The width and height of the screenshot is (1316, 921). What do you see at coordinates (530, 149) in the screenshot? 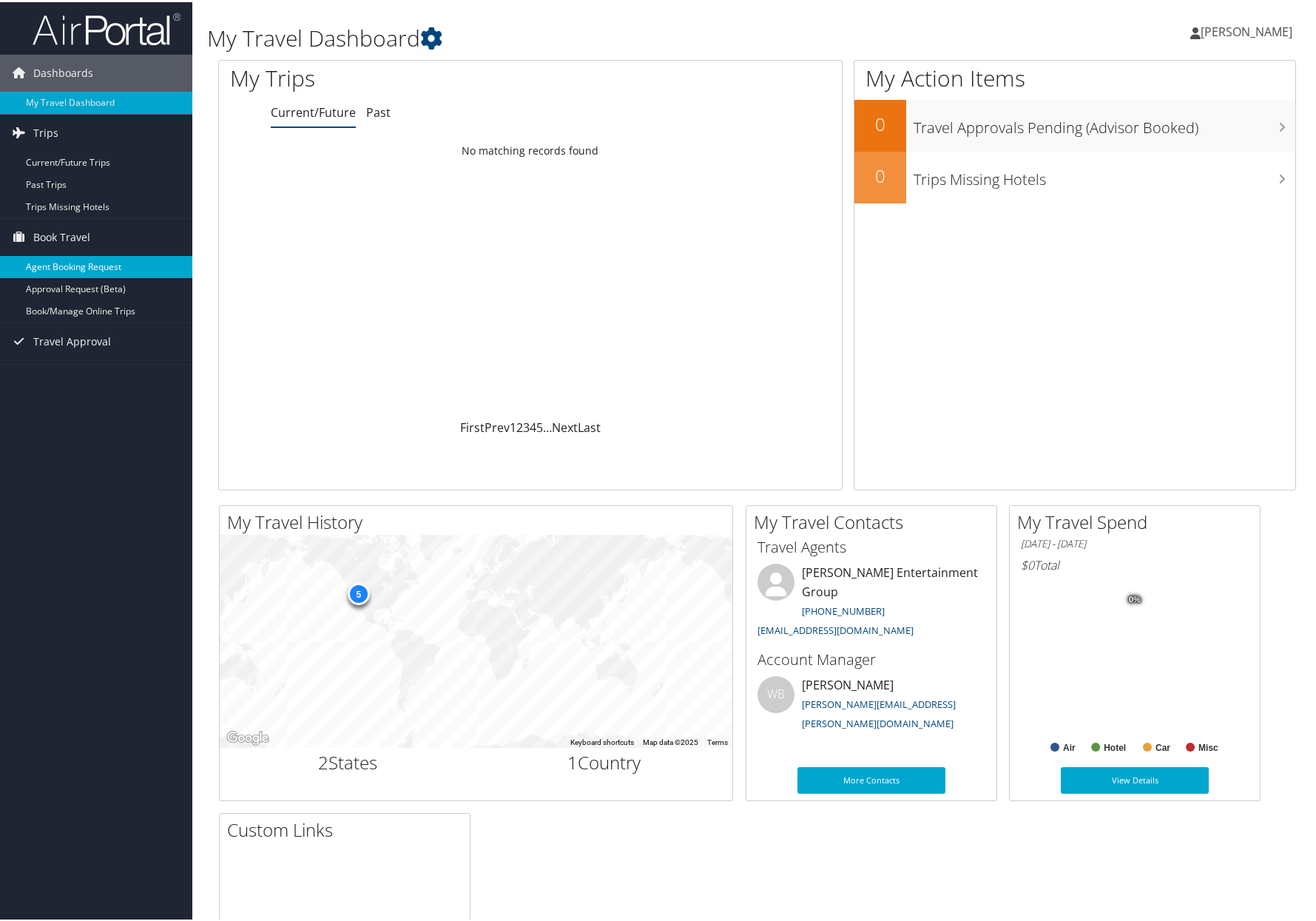
I see `td: No matching records found` at bounding box center [530, 149].